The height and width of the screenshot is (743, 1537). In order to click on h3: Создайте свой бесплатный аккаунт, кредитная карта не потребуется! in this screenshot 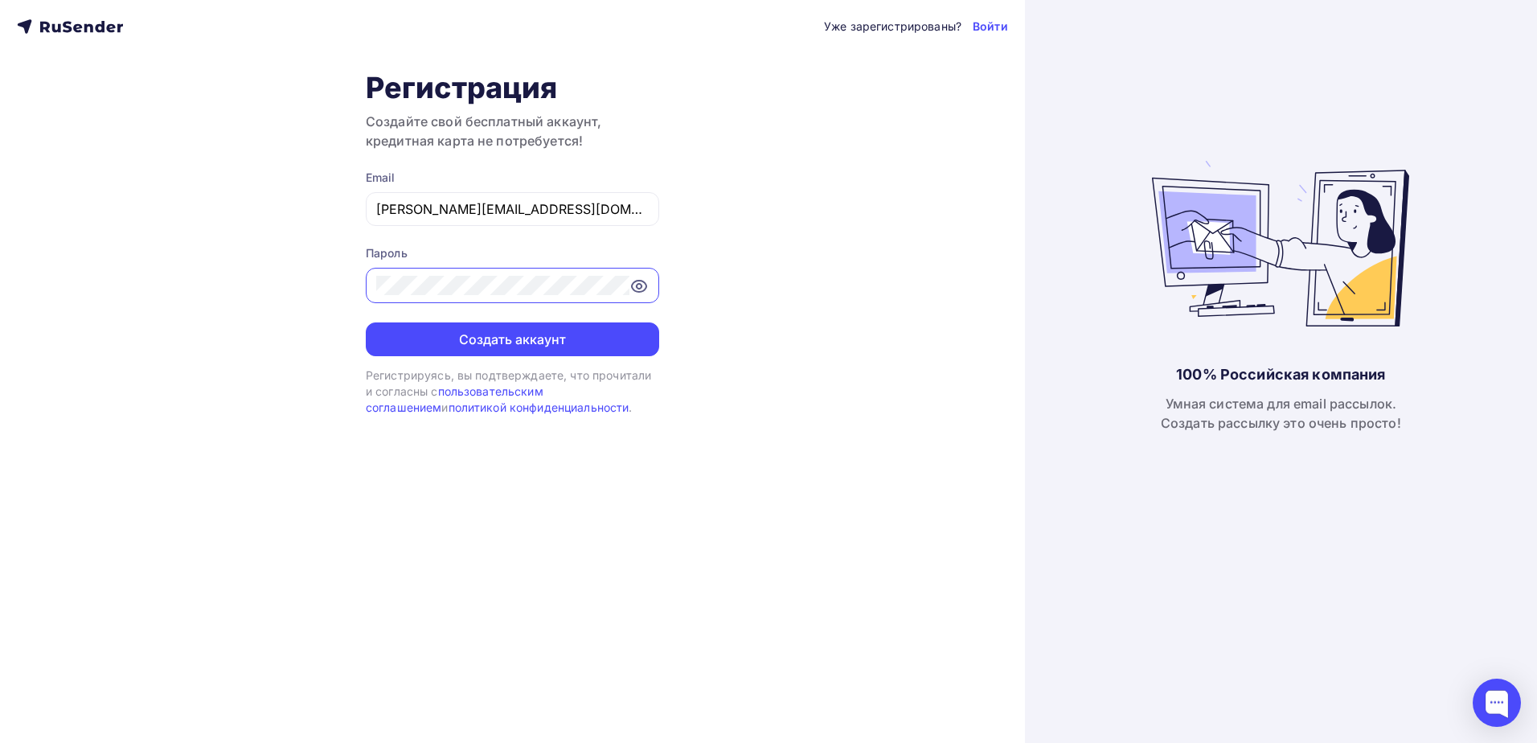, I will do `click(512, 131)`.